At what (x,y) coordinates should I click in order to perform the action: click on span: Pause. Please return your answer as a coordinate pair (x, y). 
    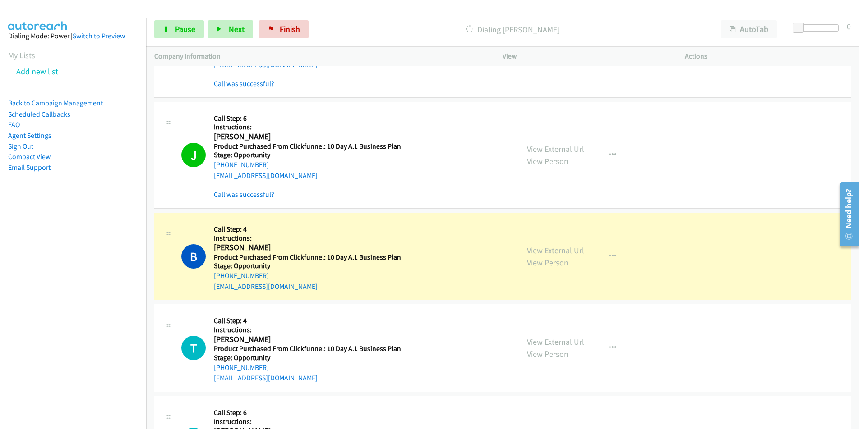
    Looking at the image, I should click on (185, 29).